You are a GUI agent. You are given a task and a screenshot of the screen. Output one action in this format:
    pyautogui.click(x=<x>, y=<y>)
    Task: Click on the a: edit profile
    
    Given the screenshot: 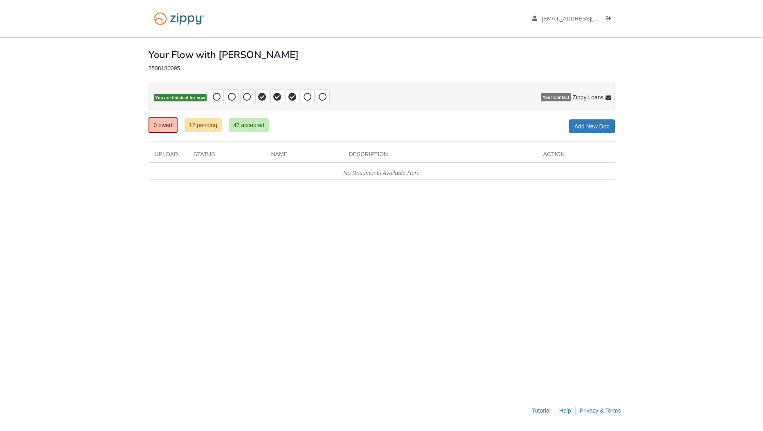 What is the action you would take?
    pyautogui.click(x=584, y=20)
    